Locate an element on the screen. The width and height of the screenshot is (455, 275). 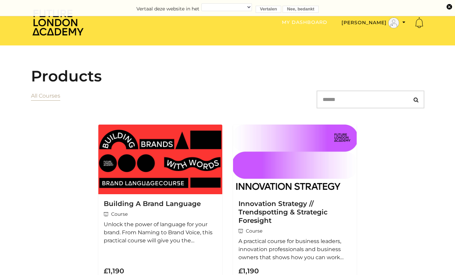
h2: Products is located at coordinates (228, 76).